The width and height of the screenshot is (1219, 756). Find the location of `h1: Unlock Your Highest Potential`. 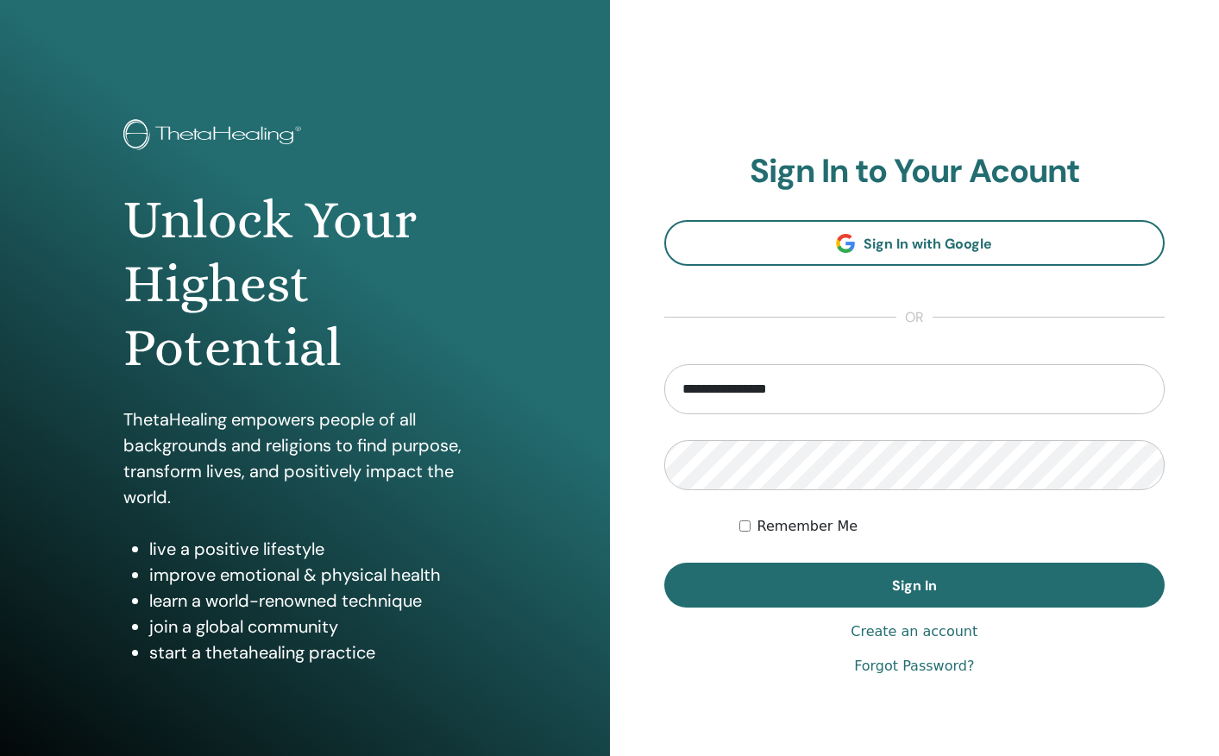

h1: Unlock Your Highest Potential is located at coordinates (304, 284).